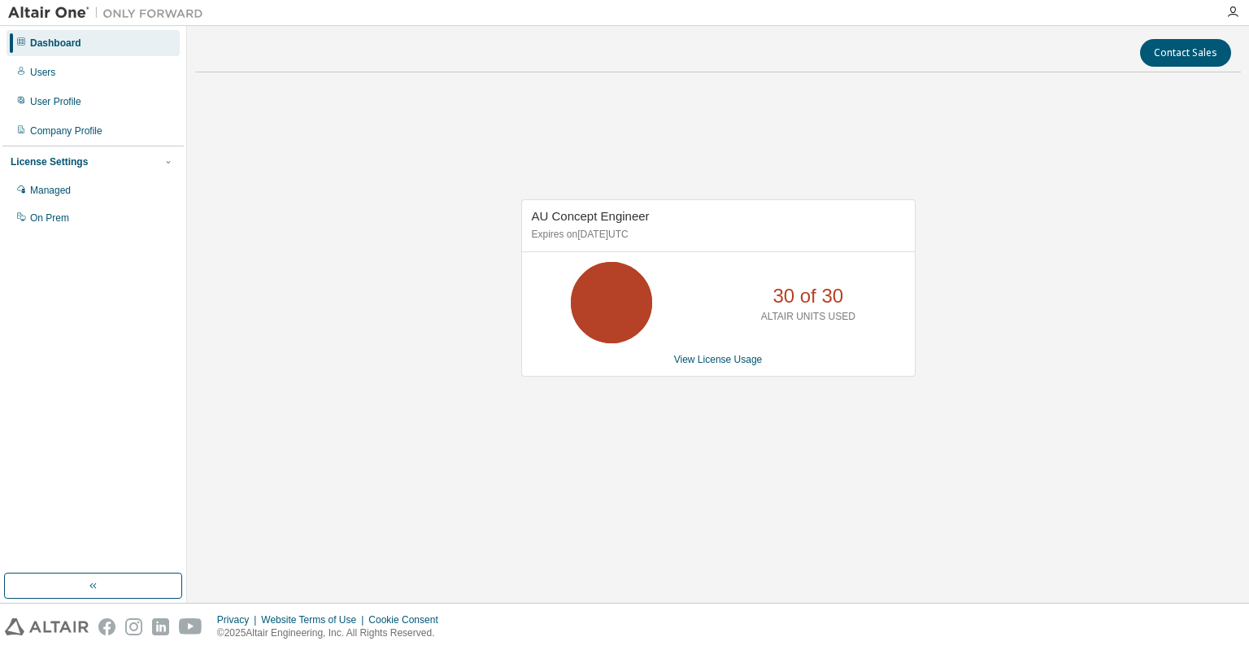 The height and width of the screenshot is (650, 1249). What do you see at coordinates (50, 190) in the screenshot?
I see `div: Managed` at bounding box center [50, 190].